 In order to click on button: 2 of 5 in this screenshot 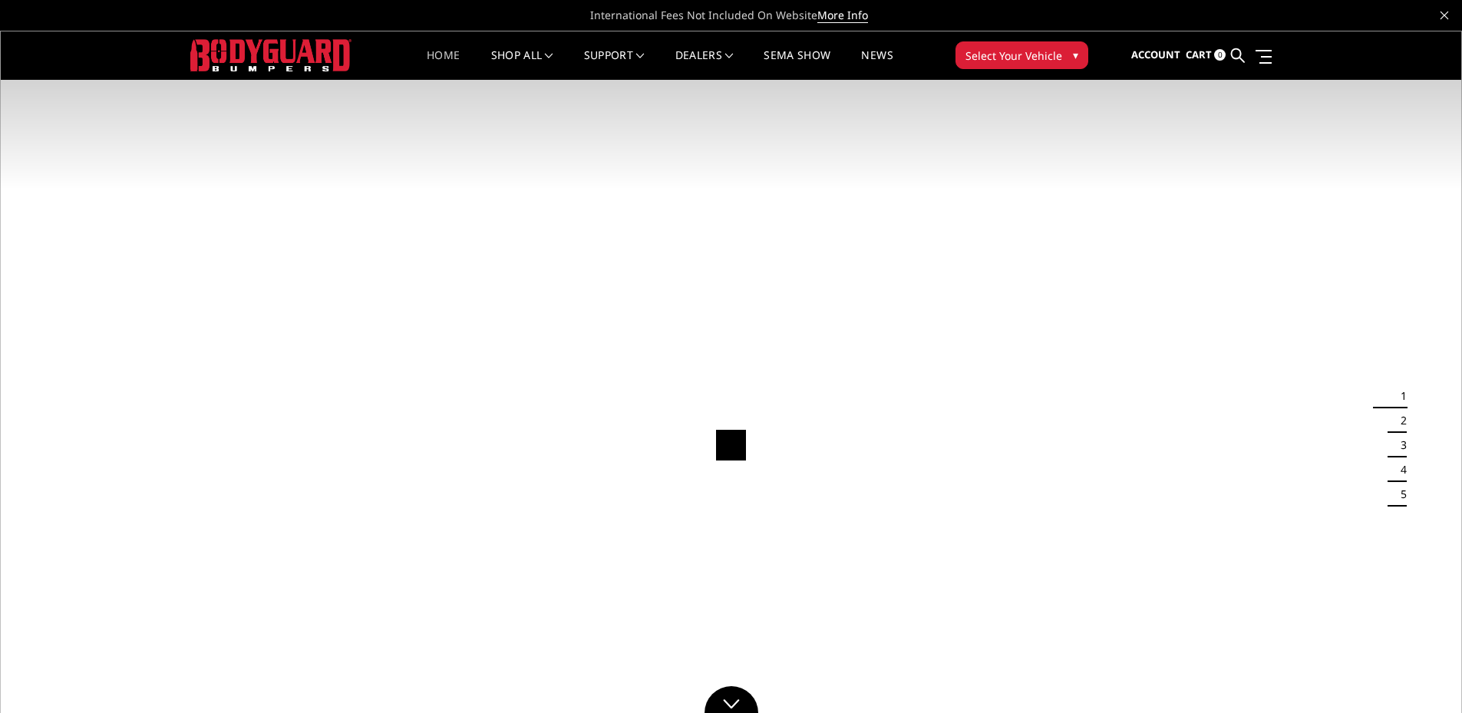, I will do `click(1399, 420)`.